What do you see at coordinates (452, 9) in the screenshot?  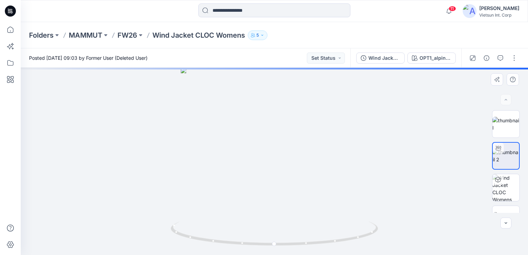 I see `span: 11` at bounding box center [452, 9].